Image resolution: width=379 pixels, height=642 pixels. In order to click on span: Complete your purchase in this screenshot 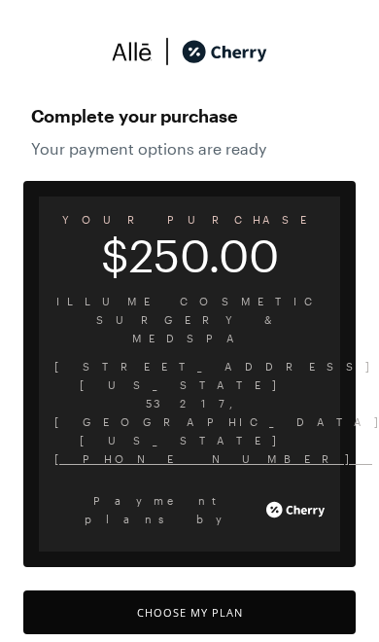, I will do `click(190, 116)`.